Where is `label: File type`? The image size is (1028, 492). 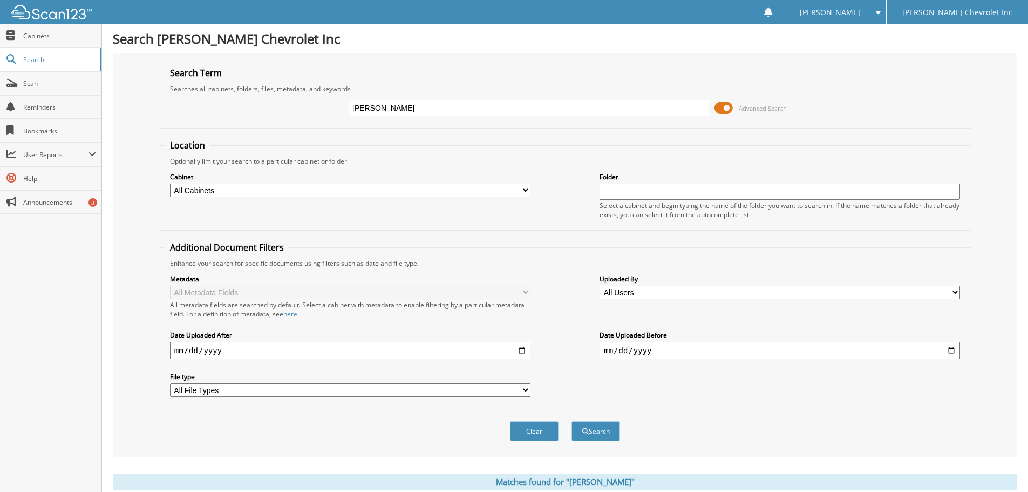 label: File type is located at coordinates (350, 376).